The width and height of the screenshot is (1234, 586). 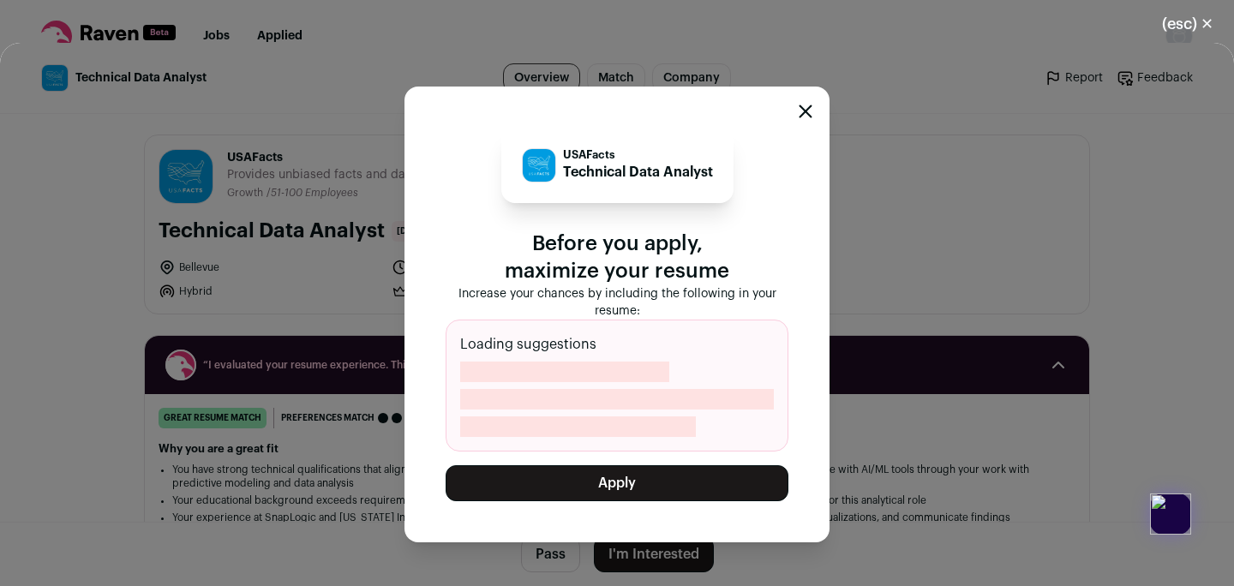 What do you see at coordinates (617, 386) in the screenshot?
I see `div: Loading suggestions` at bounding box center [617, 386].